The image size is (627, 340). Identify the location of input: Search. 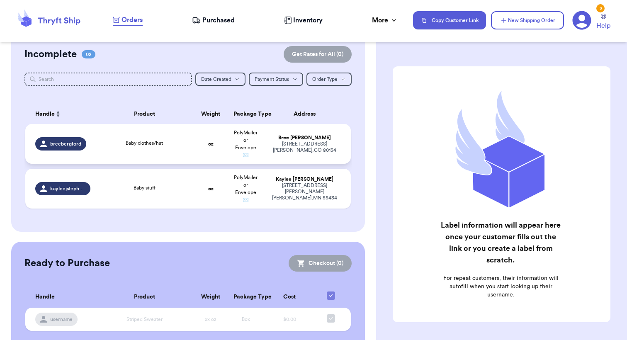
(108, 79).